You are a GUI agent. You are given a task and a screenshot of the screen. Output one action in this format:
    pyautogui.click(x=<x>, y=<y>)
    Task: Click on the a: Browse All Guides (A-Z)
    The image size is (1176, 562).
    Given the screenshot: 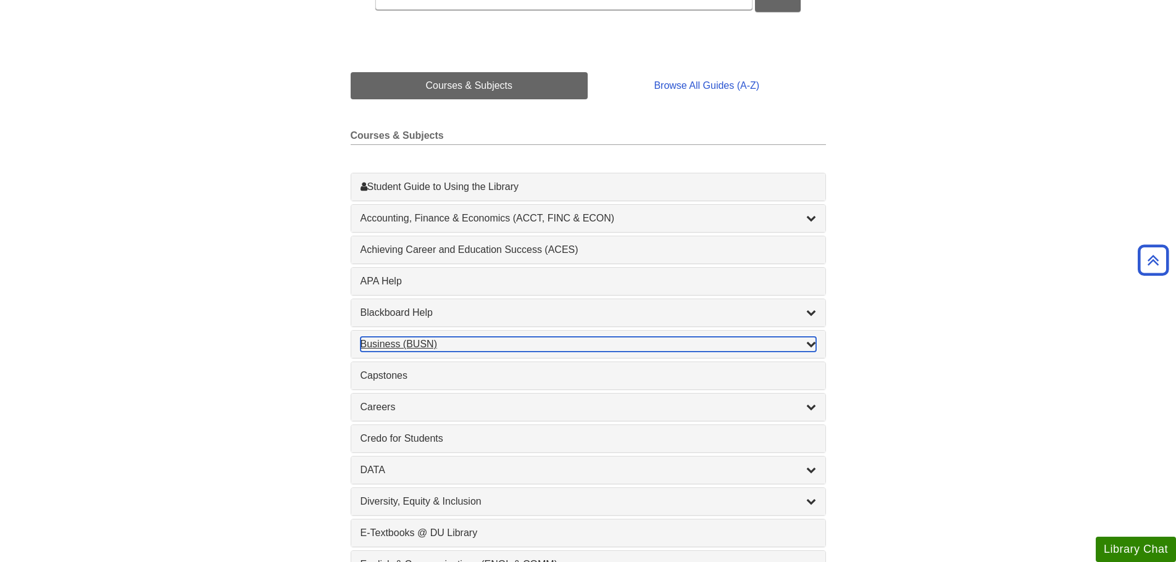 What is the action you would take?
    pyautogui.click(x=706, y=86)
    